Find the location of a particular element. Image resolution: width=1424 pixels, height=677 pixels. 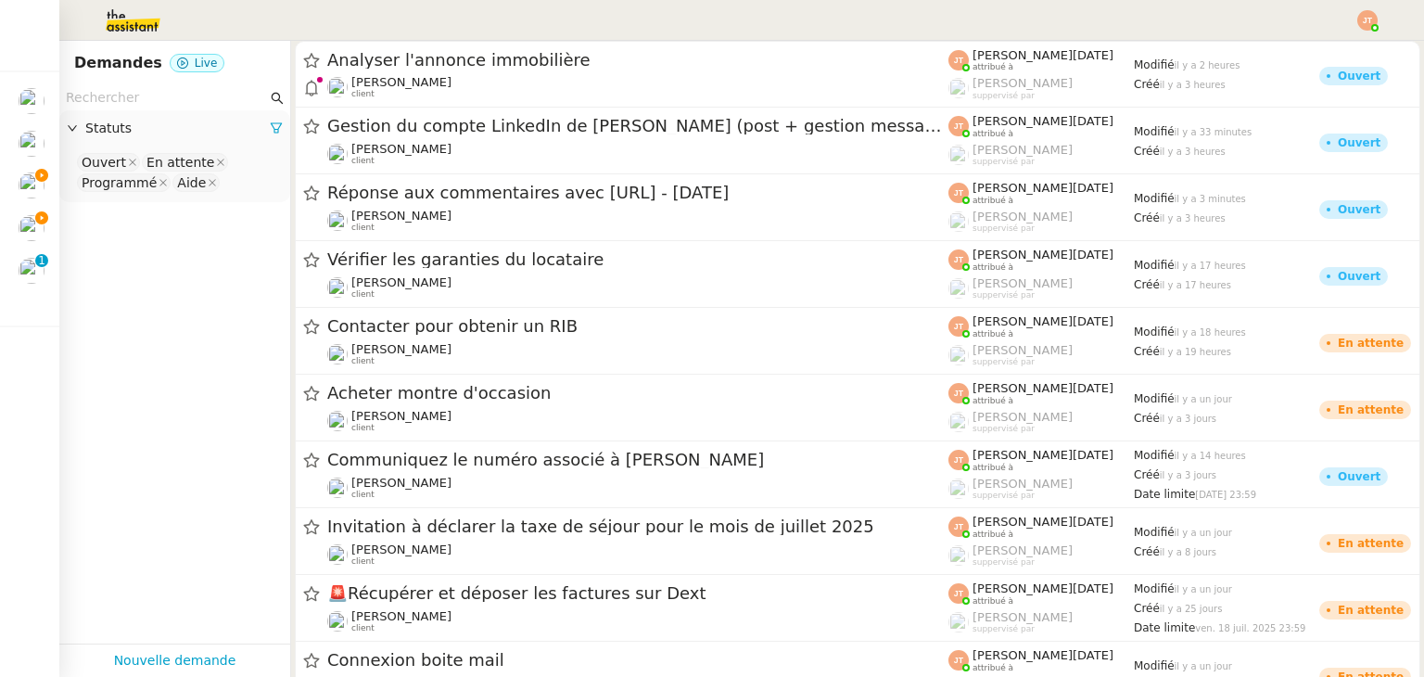

nz-page-header-title: Demandes is located at coordinates (118, 63).